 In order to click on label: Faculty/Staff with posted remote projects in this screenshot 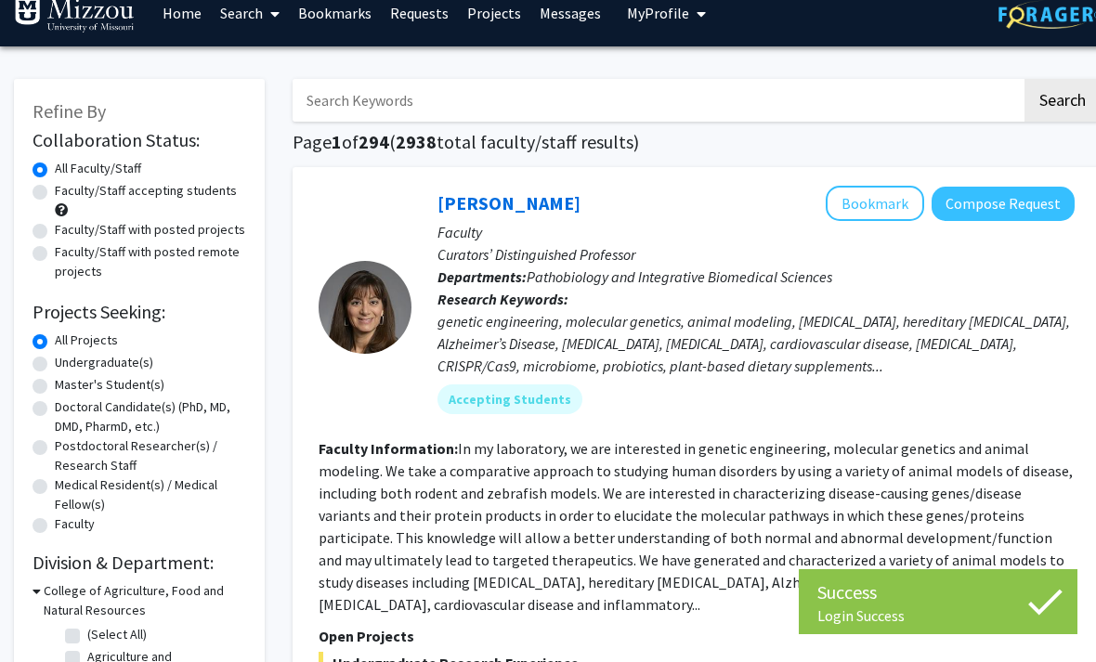, I will do `click(150, 262)`.